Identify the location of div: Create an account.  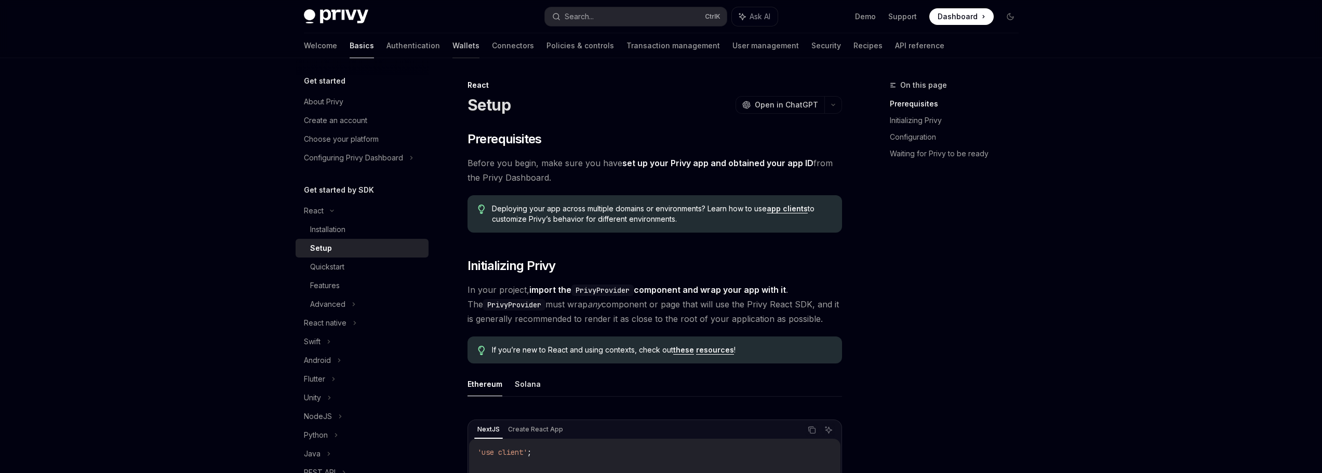
(336, 120).